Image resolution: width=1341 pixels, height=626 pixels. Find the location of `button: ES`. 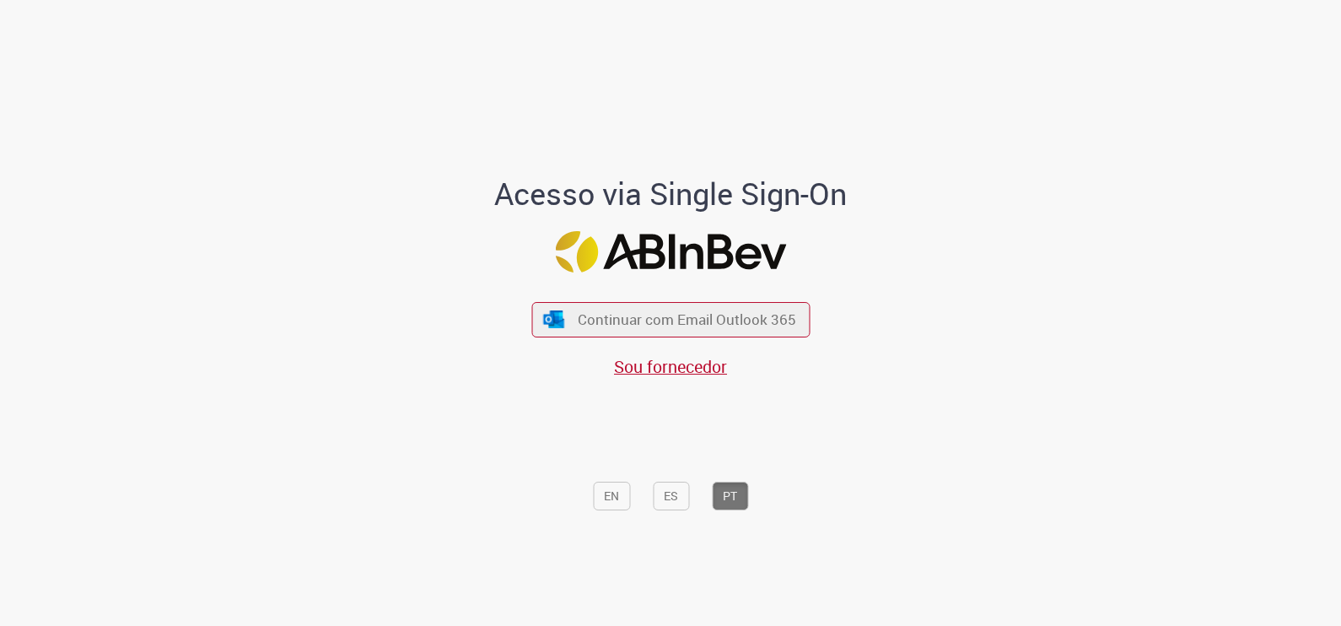

button: ES is located at coordinates (670, 496).